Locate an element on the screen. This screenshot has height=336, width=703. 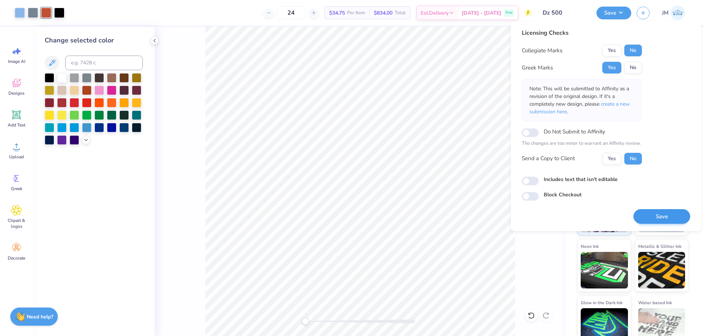
span: Total is located at coordinates (400, 13).